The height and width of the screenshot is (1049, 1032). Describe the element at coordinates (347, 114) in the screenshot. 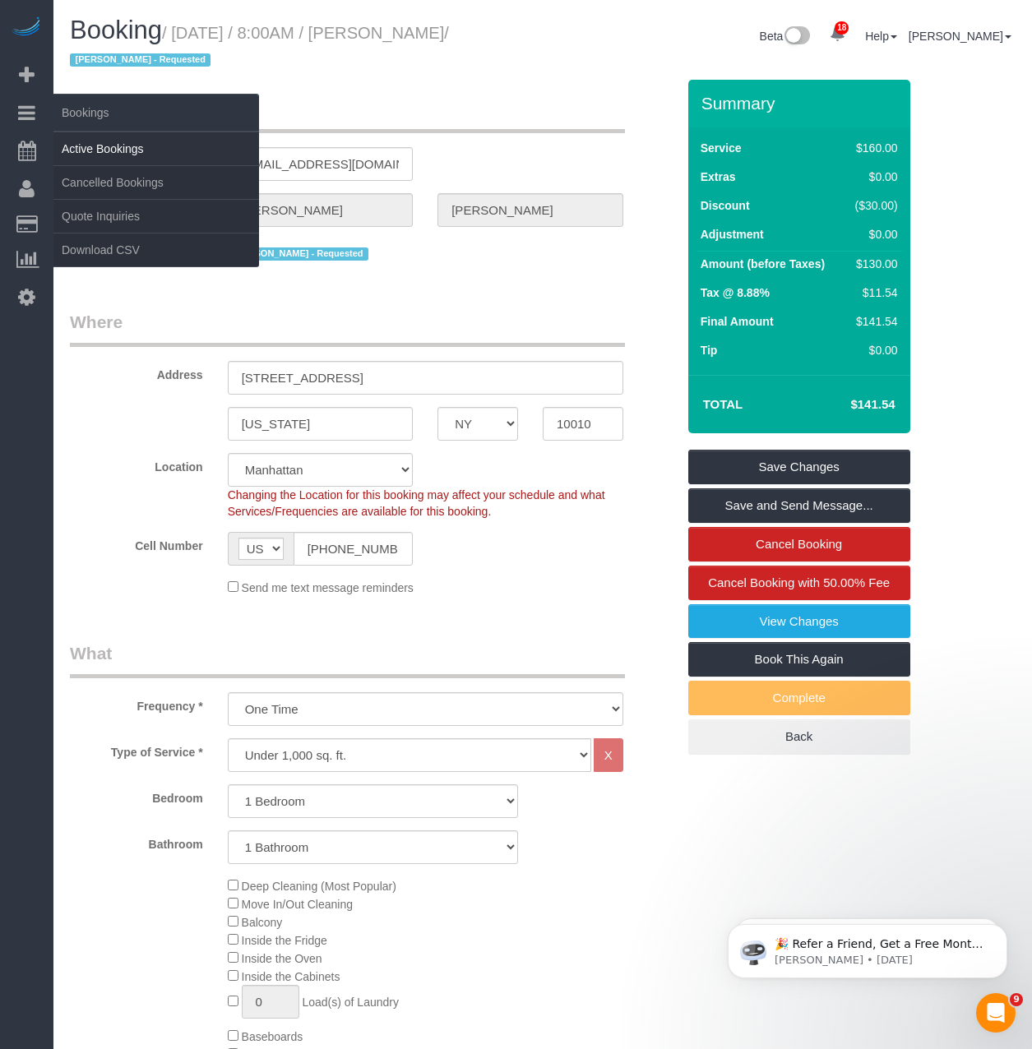

I see `legend: Who` at that location.